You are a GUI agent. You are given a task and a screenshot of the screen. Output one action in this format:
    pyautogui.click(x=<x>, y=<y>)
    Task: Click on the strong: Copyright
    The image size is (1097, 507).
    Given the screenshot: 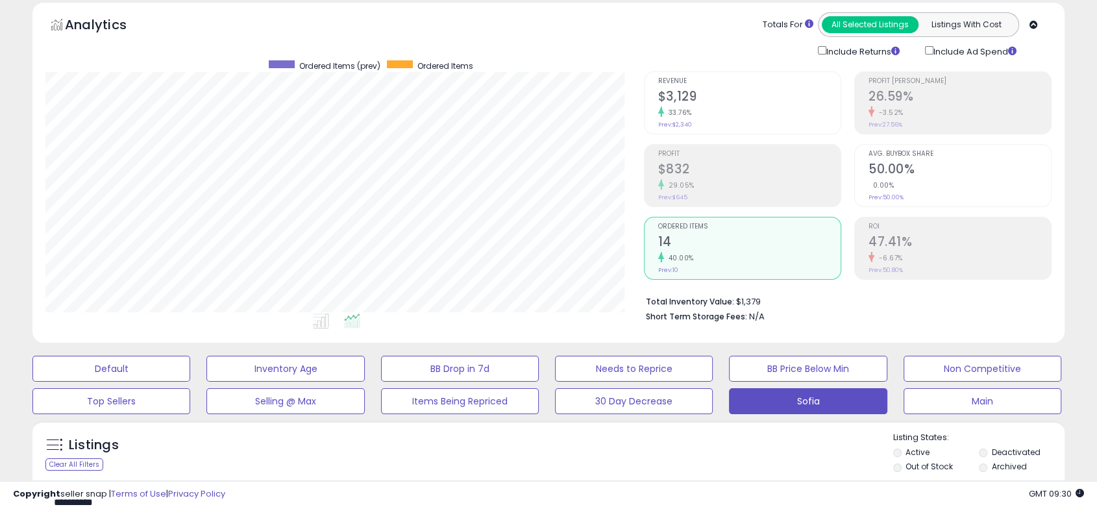 What is the action you would take?
    pyautogui.click(x=36, y=493)
    